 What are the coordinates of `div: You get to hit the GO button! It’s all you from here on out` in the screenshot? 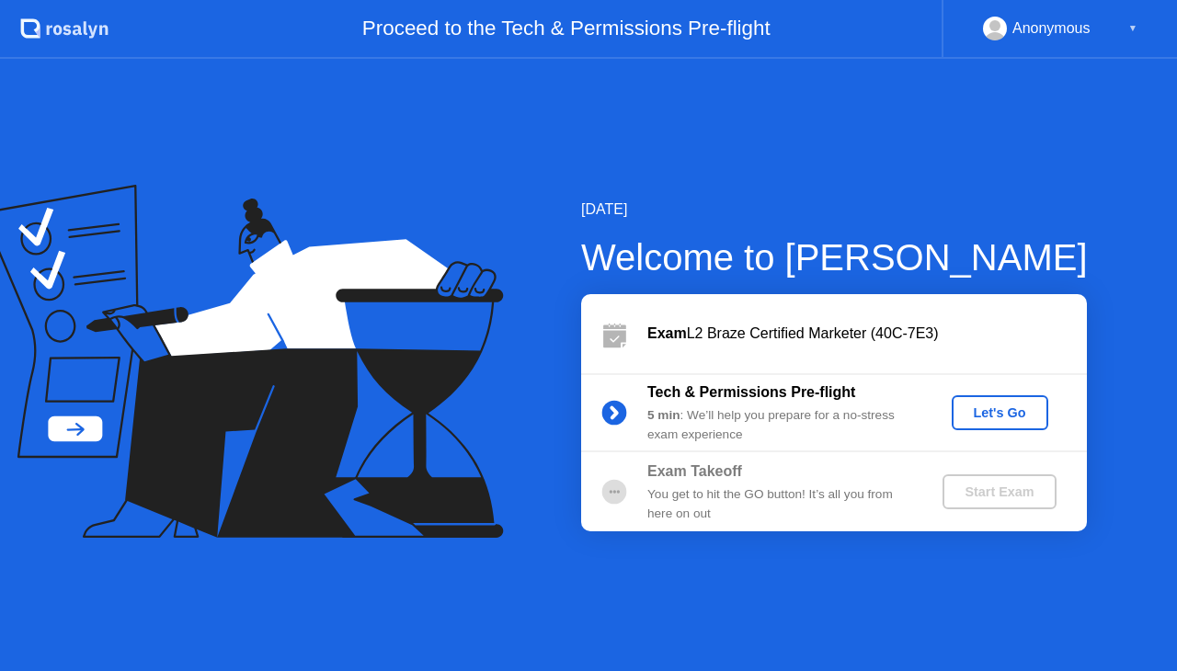 It's located at (780, 504).